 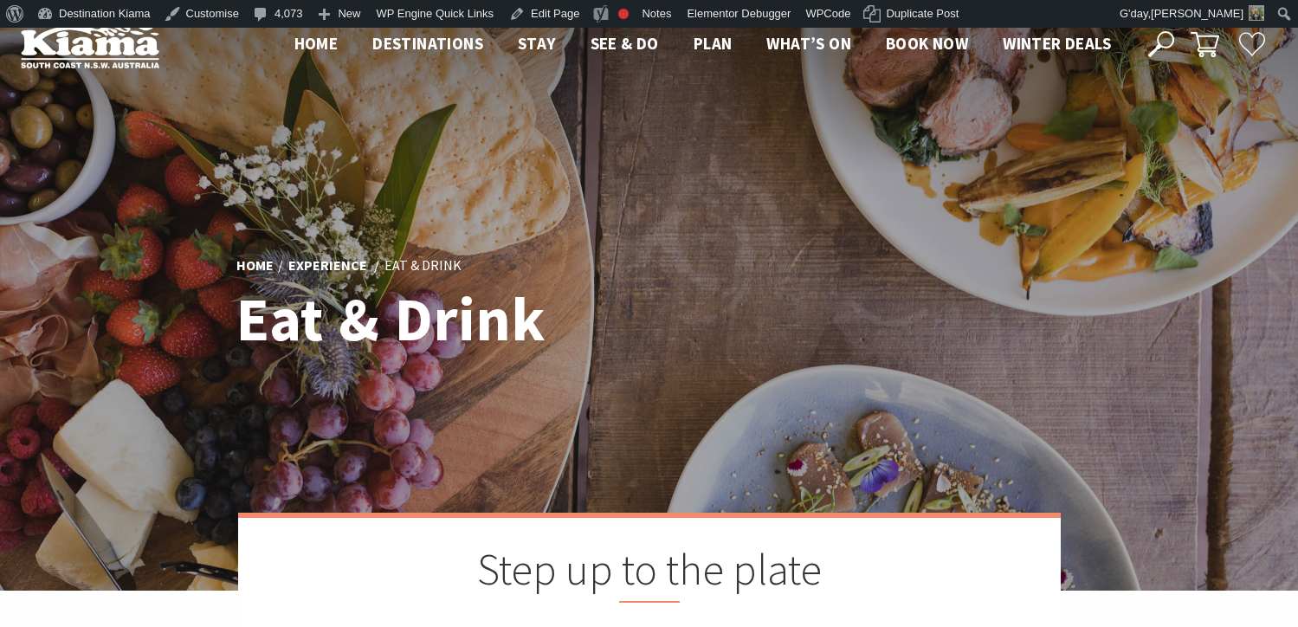 I want to click on nav: Main Menu, so click(x=702, y=44).